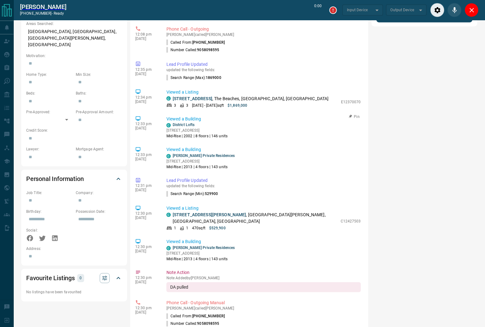 The image size is (485, 327). I want to click on p: 12:34 pm, so click(146, 97).